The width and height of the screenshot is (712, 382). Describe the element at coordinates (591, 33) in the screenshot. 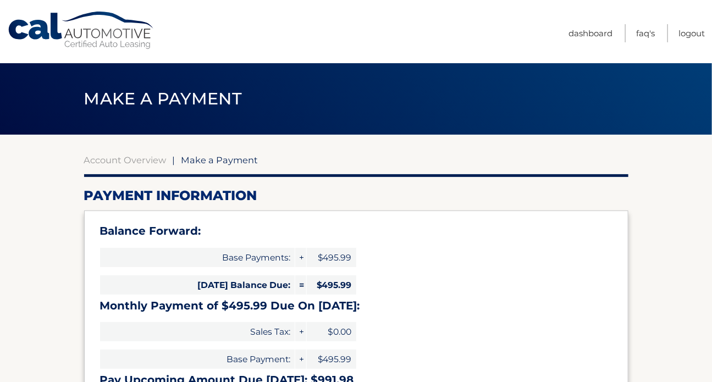

I see `a: Dashboard` at that location.